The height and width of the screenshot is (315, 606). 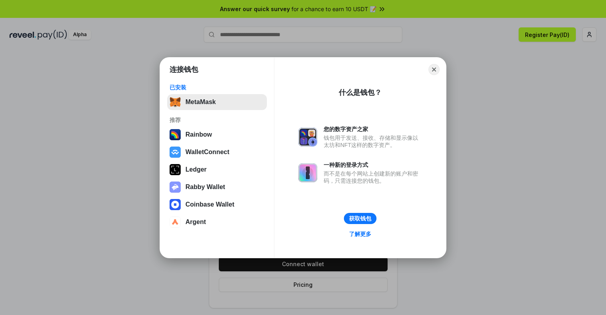 I want to click on button: MetaMask, so click(x=217, y=102).